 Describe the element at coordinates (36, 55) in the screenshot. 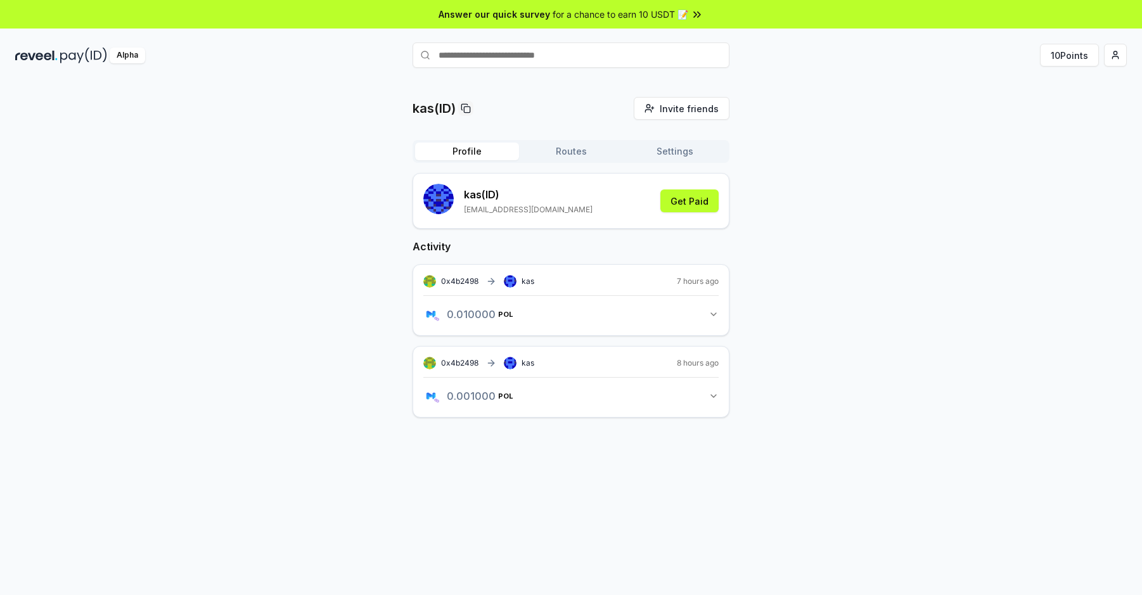

I see `img: reveel_dark` at that location.